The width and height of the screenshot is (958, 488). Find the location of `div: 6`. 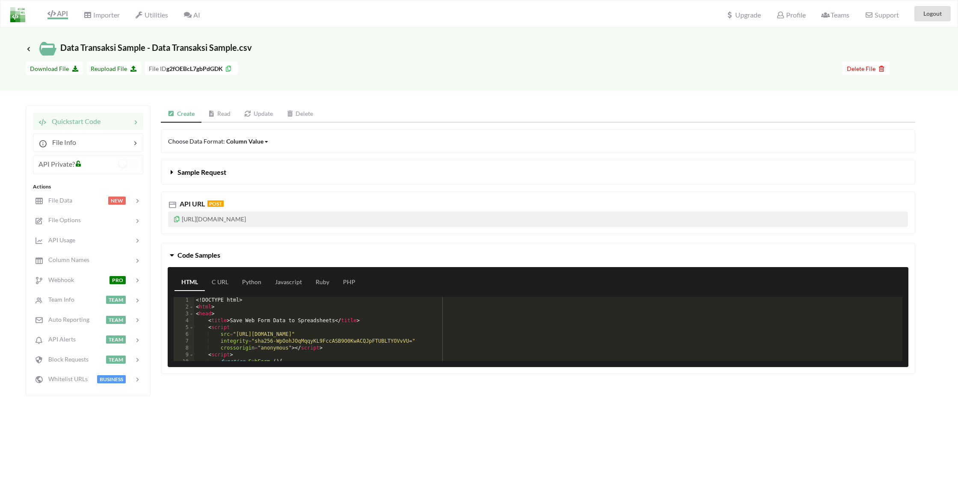

div: 6 is located at coordinates (184, 335).